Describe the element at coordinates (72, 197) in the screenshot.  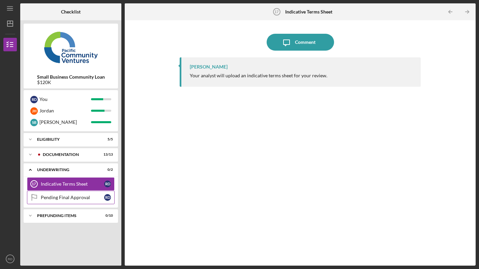
I see `div: Pending Final Approval` at that location.